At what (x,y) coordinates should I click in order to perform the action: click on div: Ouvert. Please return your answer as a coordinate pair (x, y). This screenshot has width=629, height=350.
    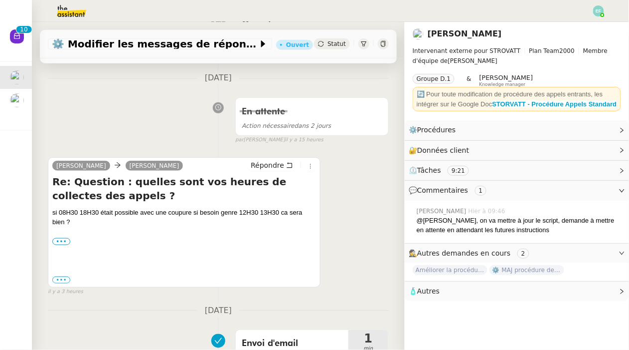
    Looking at the image, I should click on (298, 45).